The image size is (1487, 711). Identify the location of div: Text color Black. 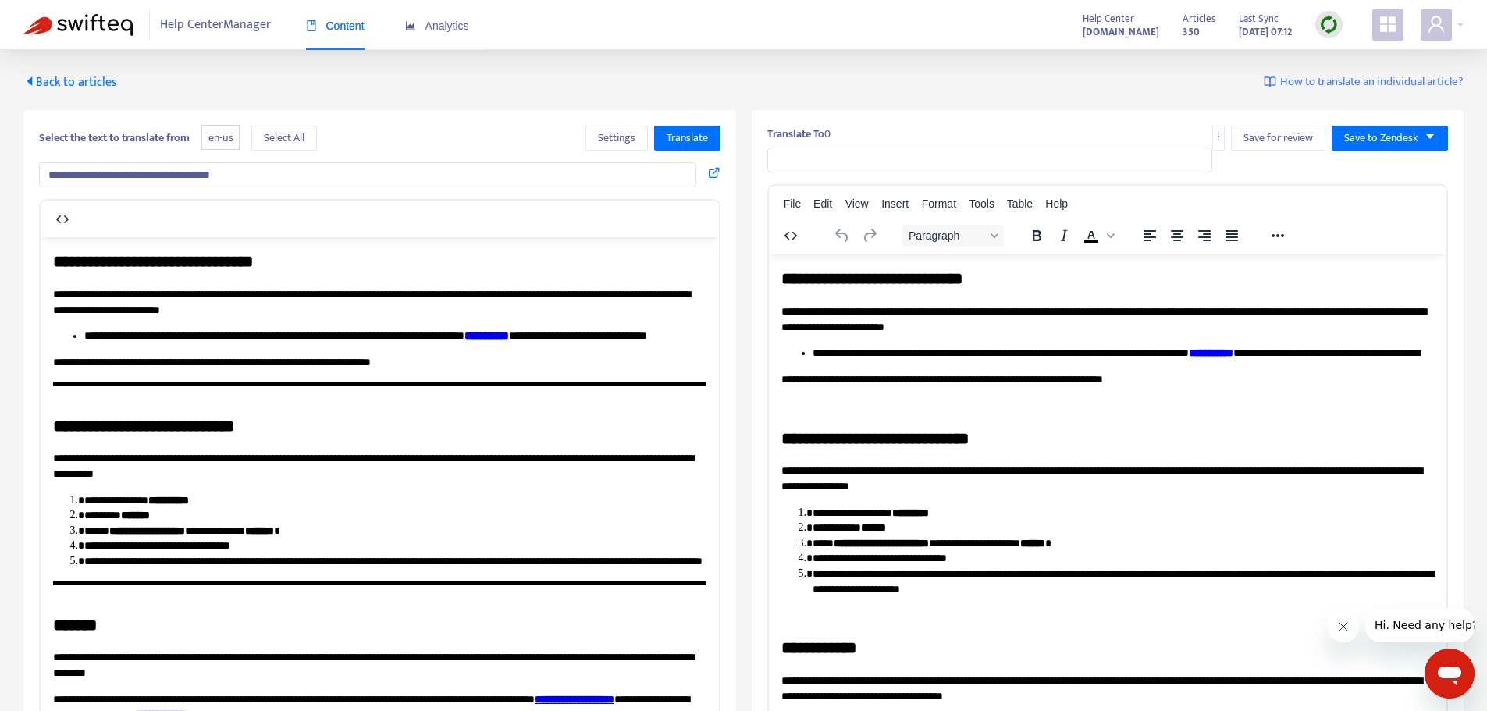
(1098, 236).